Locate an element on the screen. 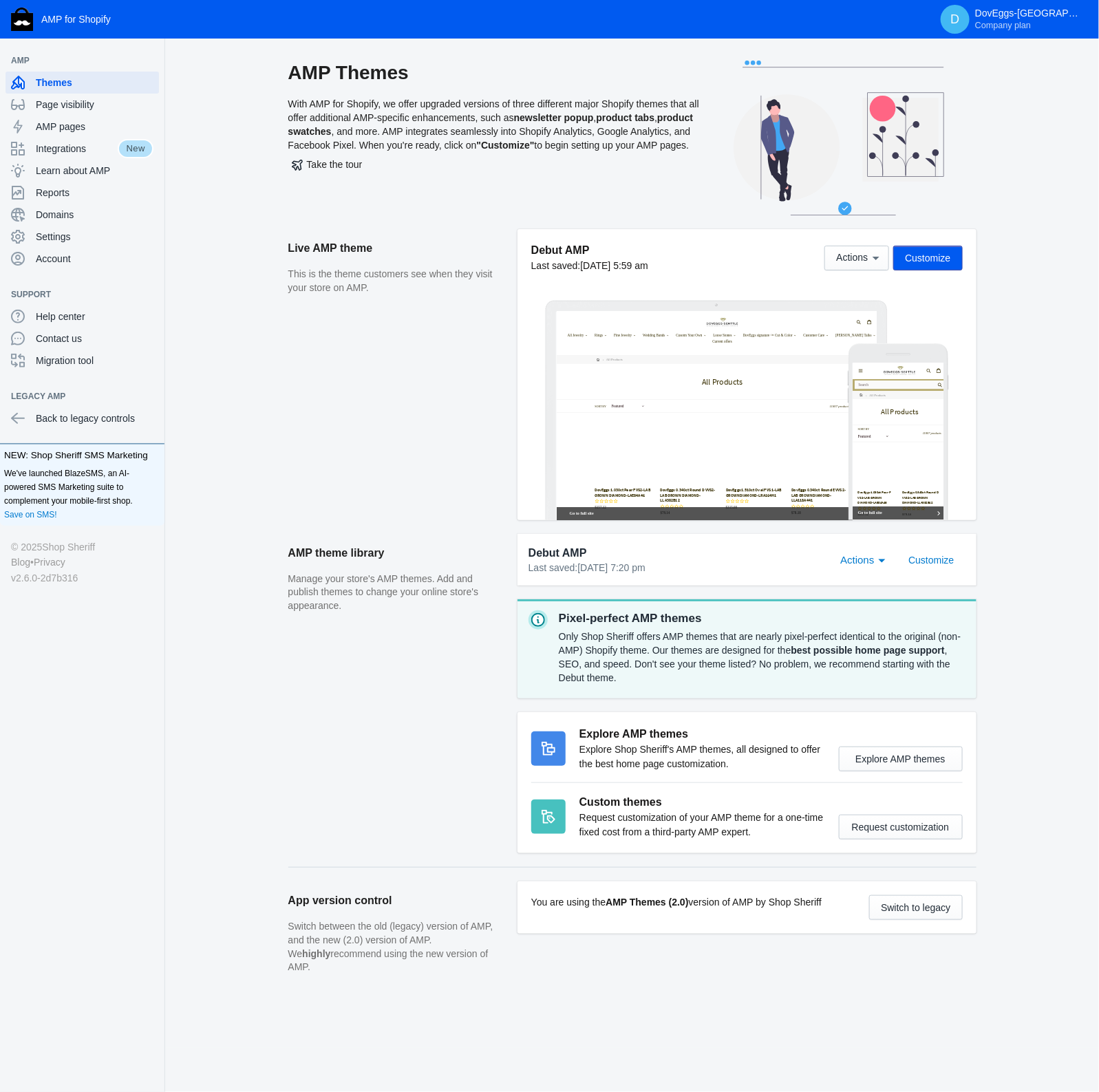 The height and width of the screenshot is (1092, 1099). span: Support is located at coordinates (75, 295).